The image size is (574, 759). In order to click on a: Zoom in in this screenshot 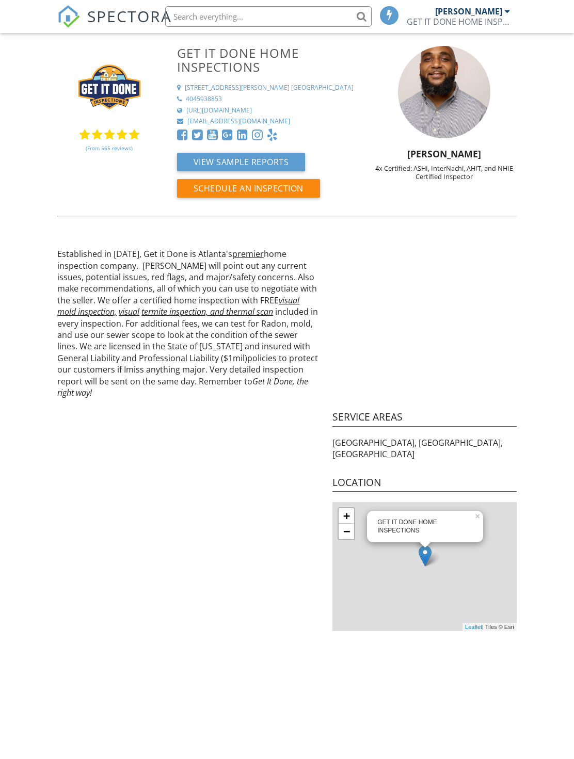, I will do `click(346, 516)`.